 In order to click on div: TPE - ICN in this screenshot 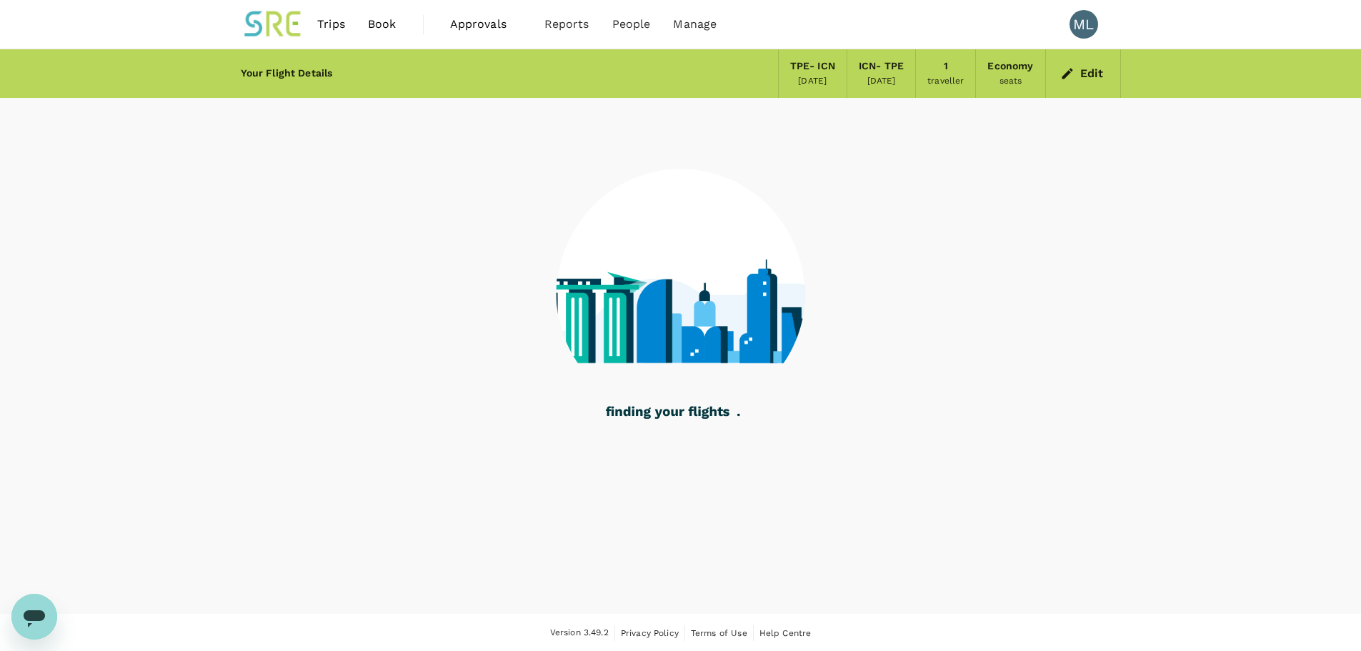, I will do `click(813, 66)`.